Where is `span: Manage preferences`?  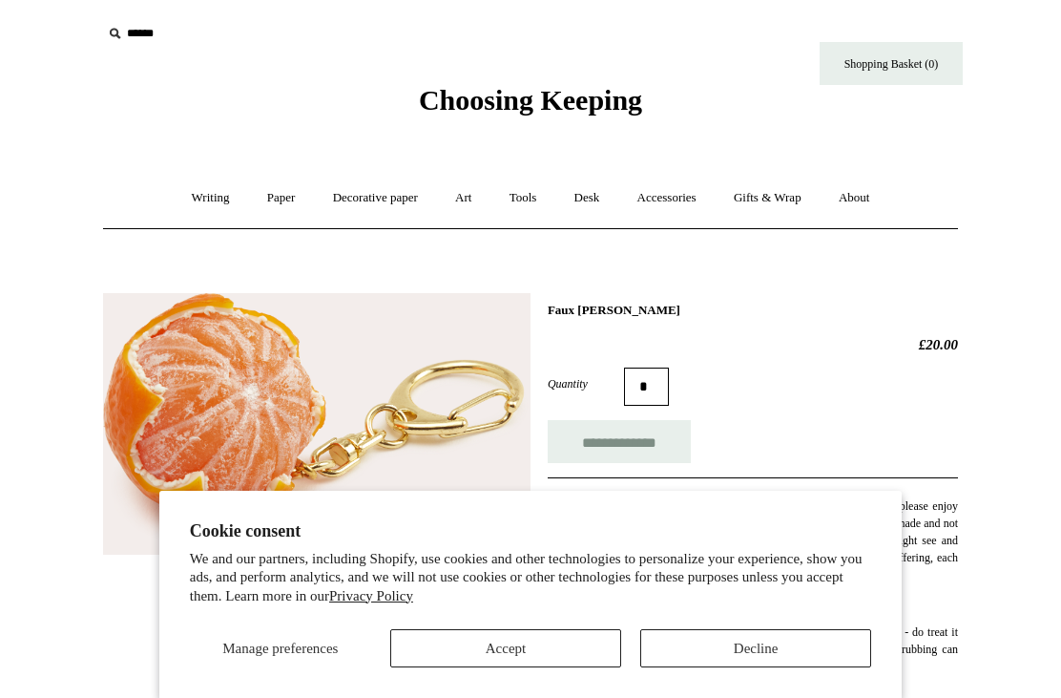 span: Manage preferences is located at coordinates (280, 648).